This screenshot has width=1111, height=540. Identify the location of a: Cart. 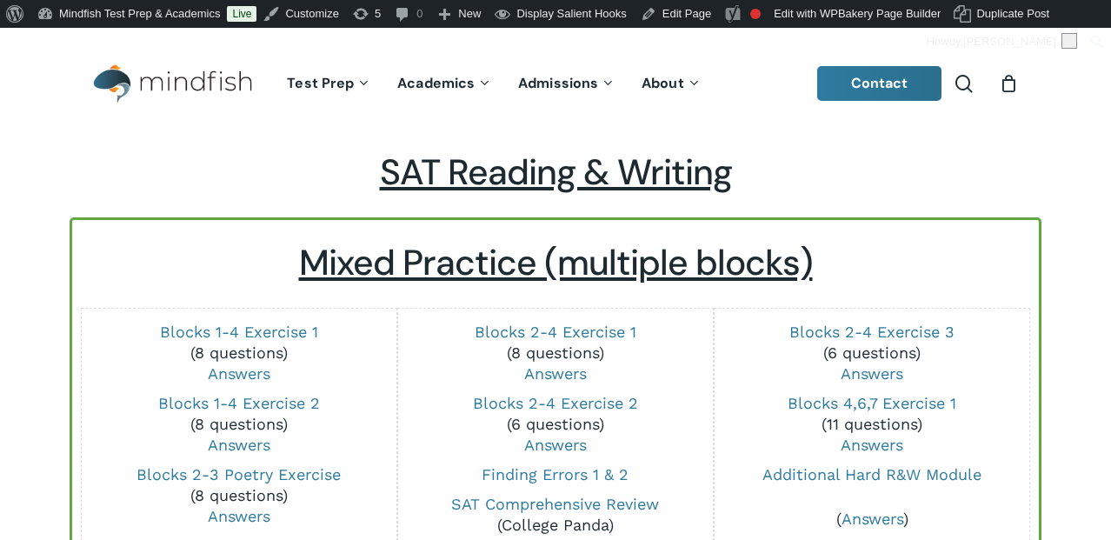
(1008, 83).